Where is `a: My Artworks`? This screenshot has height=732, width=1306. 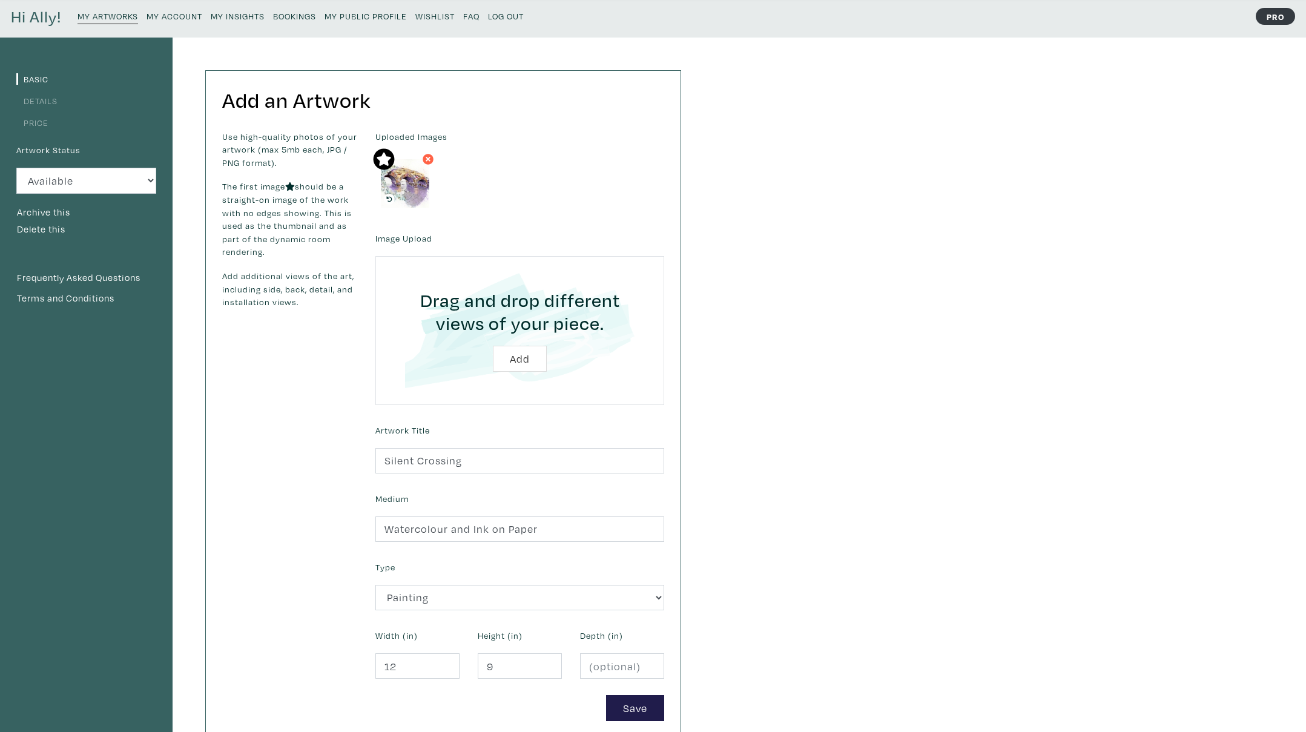 a: My Artworks is located at coordinates (108, 16).